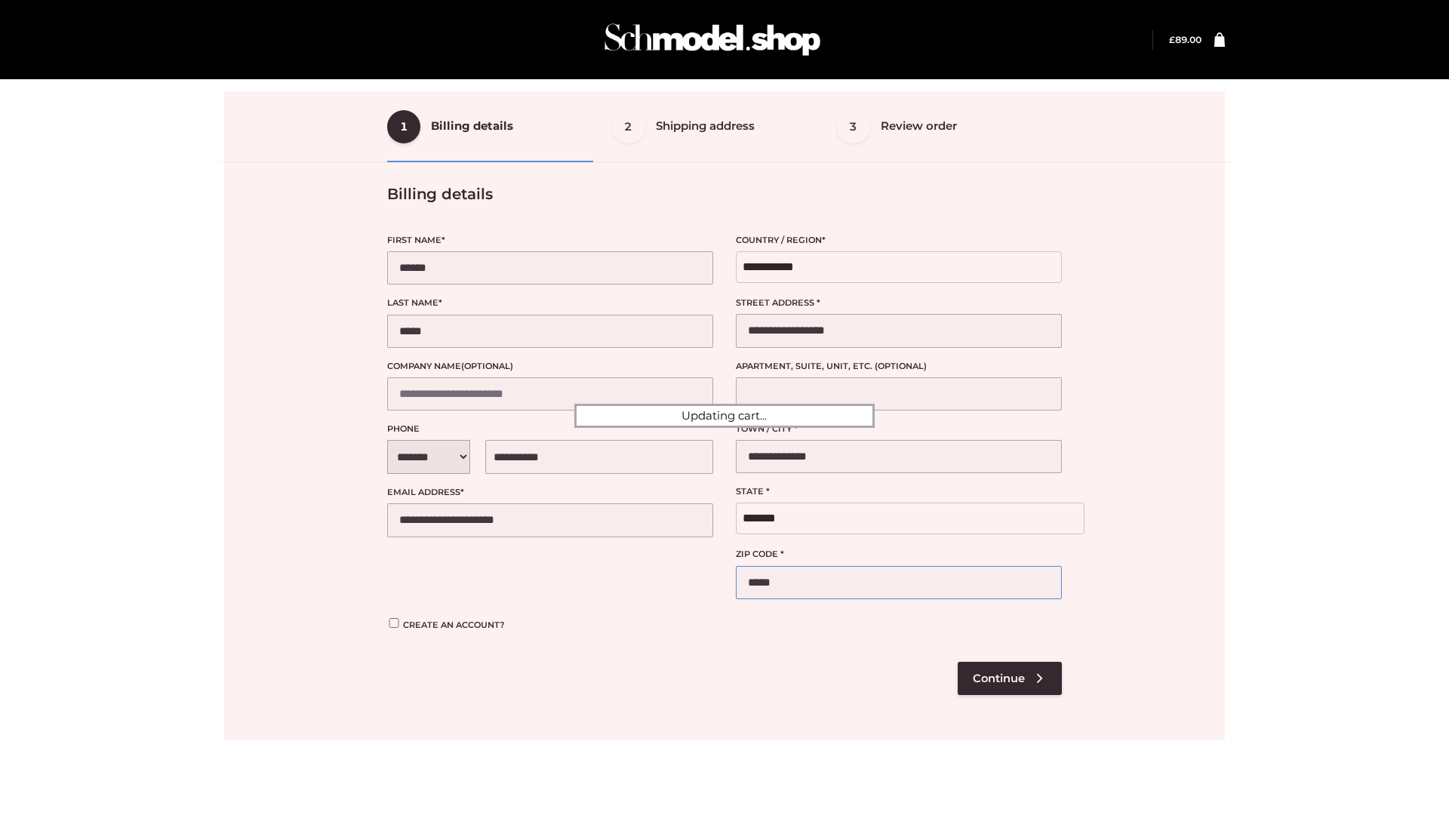 This screenshot has height=815, width=1449. Describe the element at coordinates (725, 416) in the screenshot. I see `div: Updating cart...` at that location.